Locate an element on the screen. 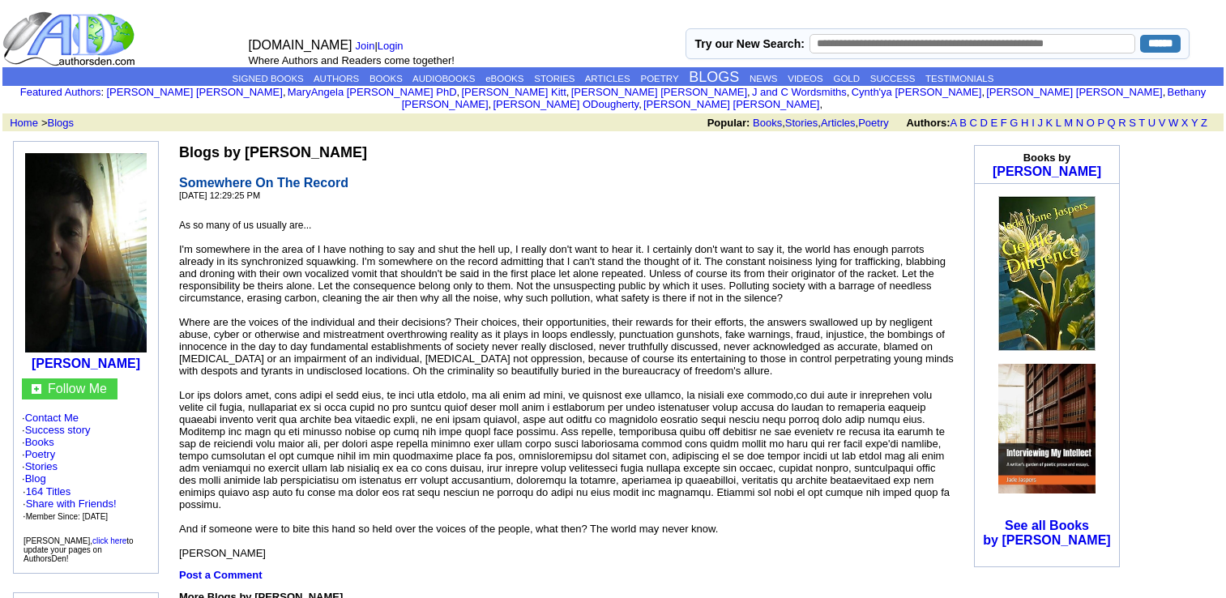  a: W is located at coordinates (1174, 122).